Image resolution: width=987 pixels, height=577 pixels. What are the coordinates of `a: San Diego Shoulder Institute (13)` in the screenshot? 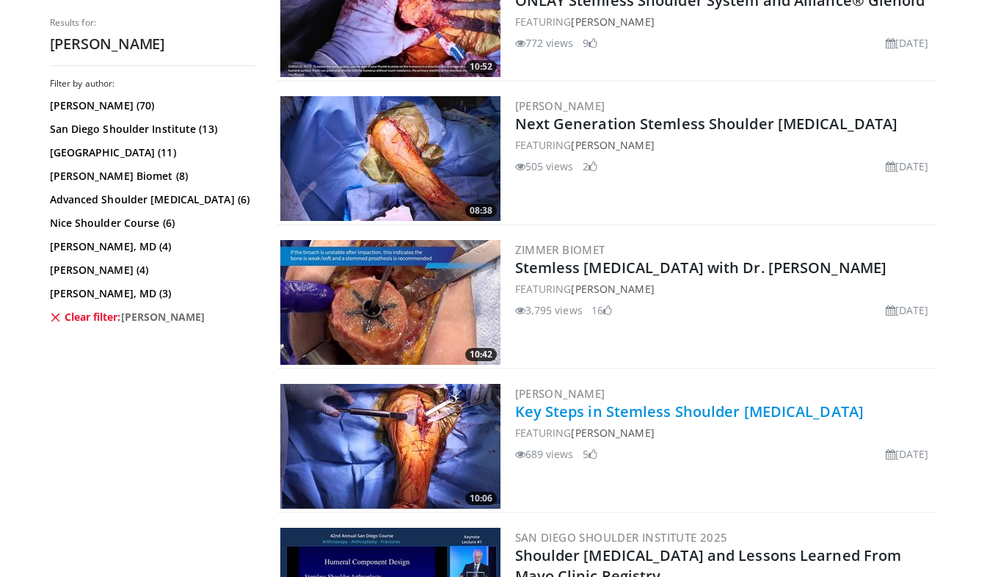 It's located at (150, 129).